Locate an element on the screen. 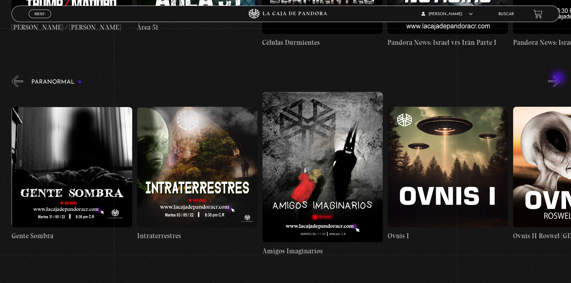  h4: Ovnis I is located at coordinates (448, 236).